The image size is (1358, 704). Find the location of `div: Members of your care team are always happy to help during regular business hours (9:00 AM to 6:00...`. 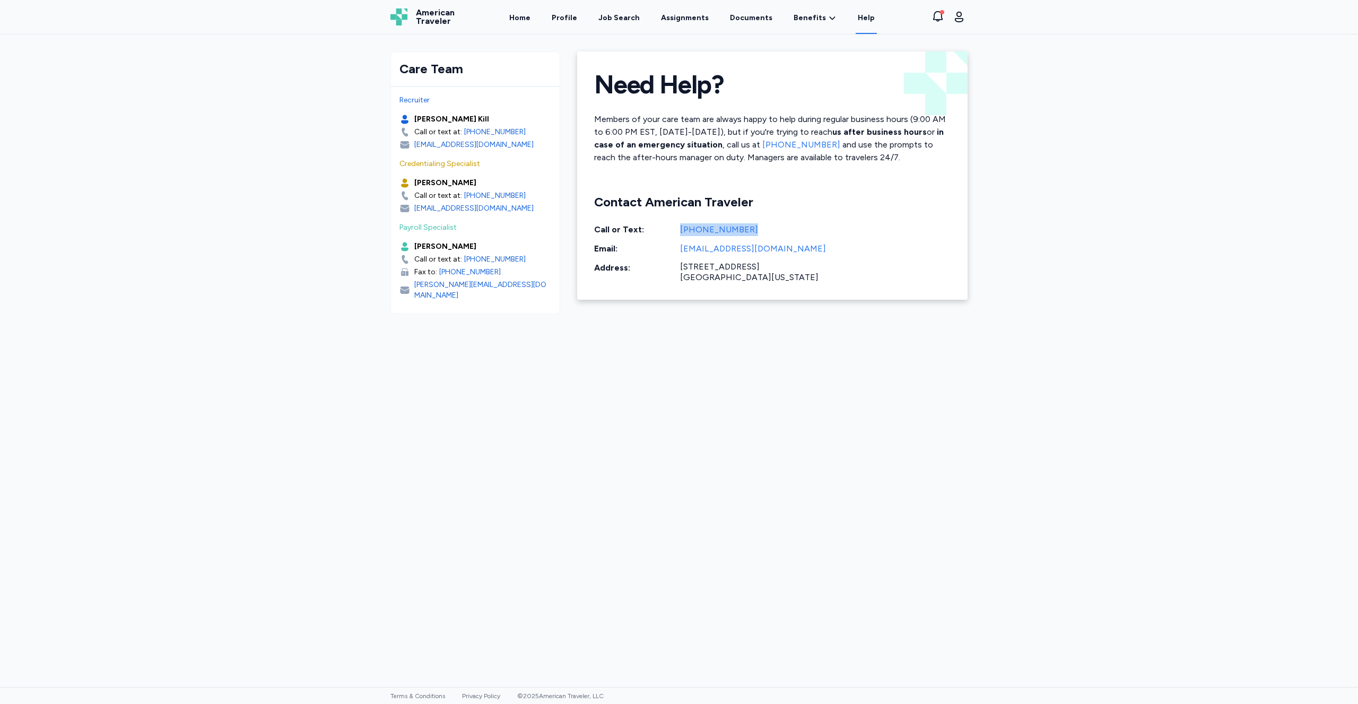

div: Members of your care team are always happy to help during regular business hours (9:00 AM to 6:00... is located at coordinates (772, 147).